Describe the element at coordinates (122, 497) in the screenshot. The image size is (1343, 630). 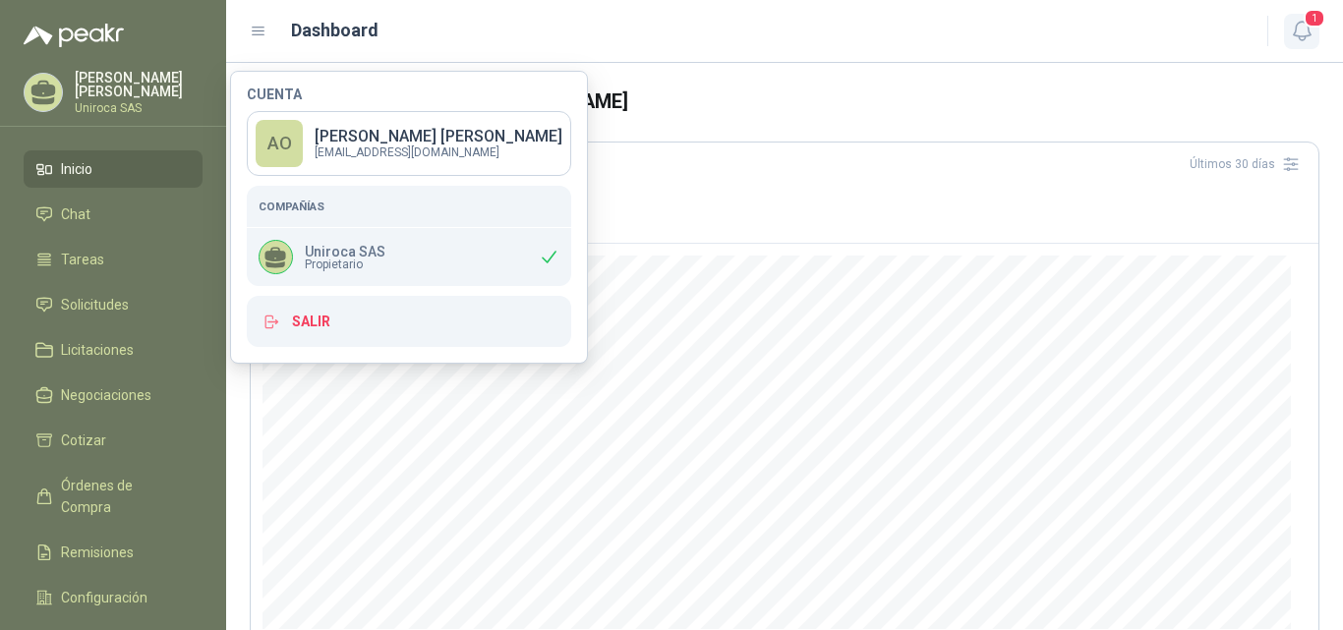
I see `span: Órdenes de Compra` at that location.